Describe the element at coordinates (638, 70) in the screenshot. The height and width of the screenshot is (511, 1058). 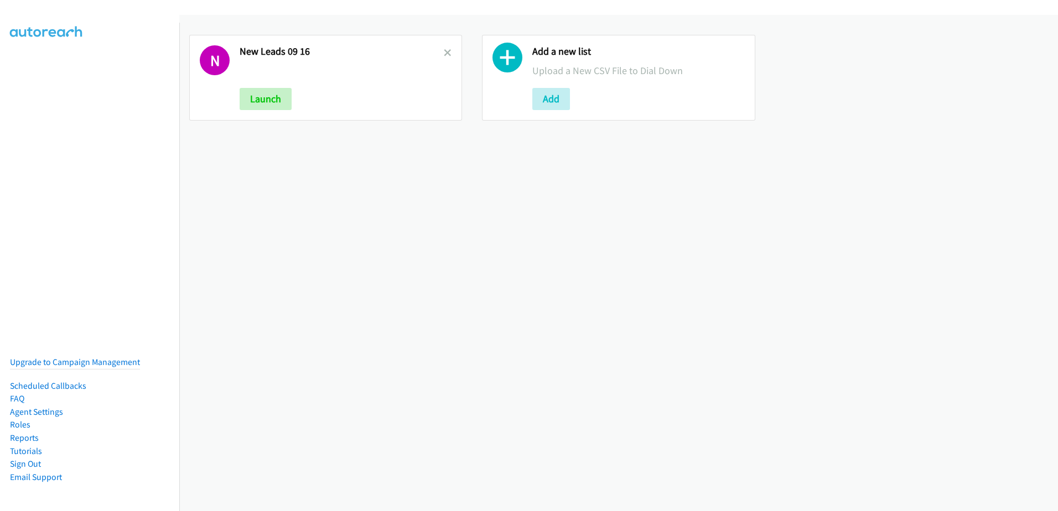
I see `p: Upload a New CSV File to Dial Down` at that location.